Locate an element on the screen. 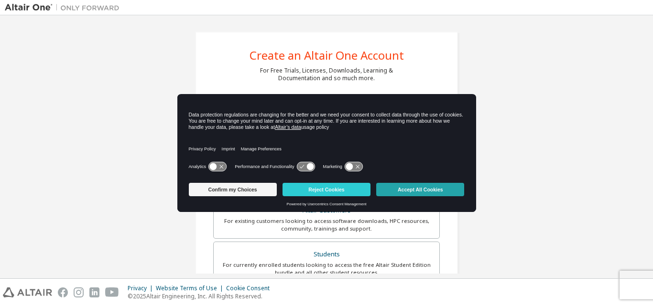  img: youtube.svg is located at coordinates (112, 292).